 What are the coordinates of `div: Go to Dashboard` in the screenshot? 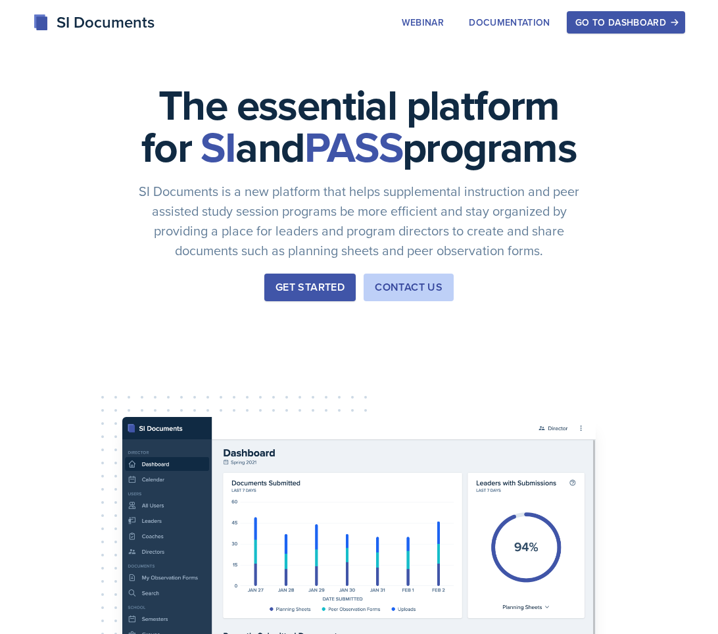 It's located at (626, 22).